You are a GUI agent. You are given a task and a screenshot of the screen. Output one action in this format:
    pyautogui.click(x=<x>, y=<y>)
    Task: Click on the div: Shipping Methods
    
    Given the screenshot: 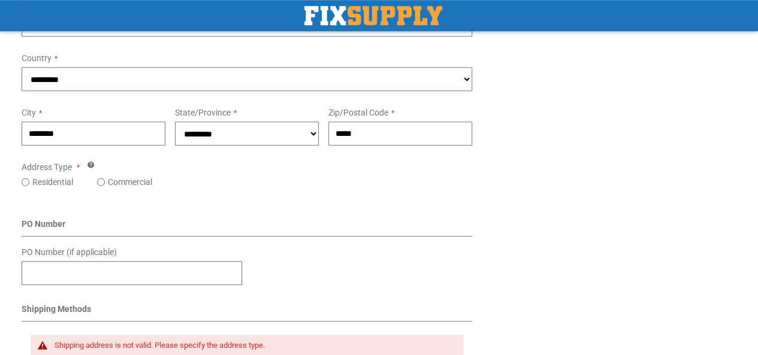 What is the action you would take?
    pyautogui.click(x=247, y=312)
    